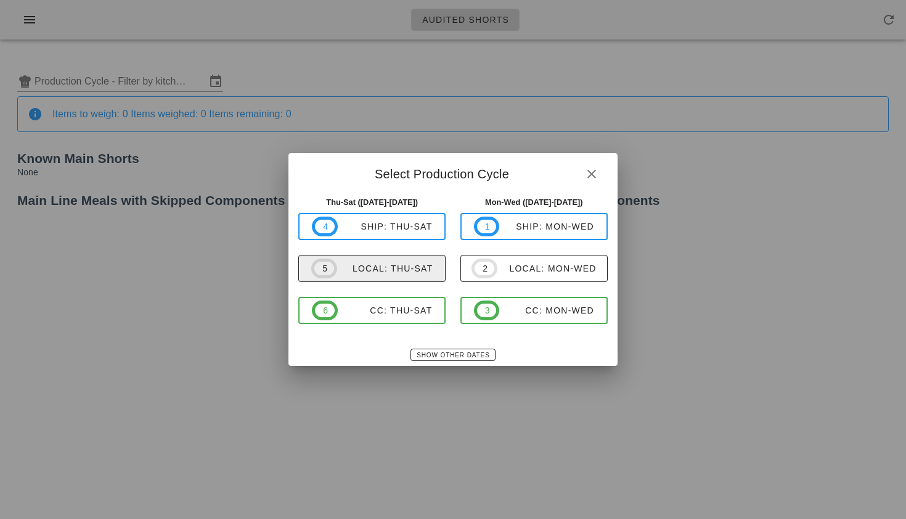 The height and width of the screenshot is (519, 906). What do you see at coordinates (534, 310) in the screenshot?
I see `button: 3CC: Mon-Wed` at bounding box center [534, 310].